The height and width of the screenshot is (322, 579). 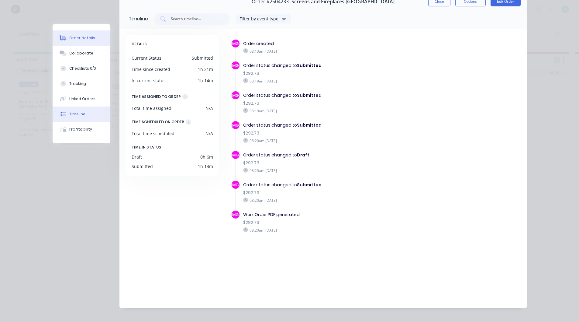 I want to click on div: Draft, so click(x=137, y=157).